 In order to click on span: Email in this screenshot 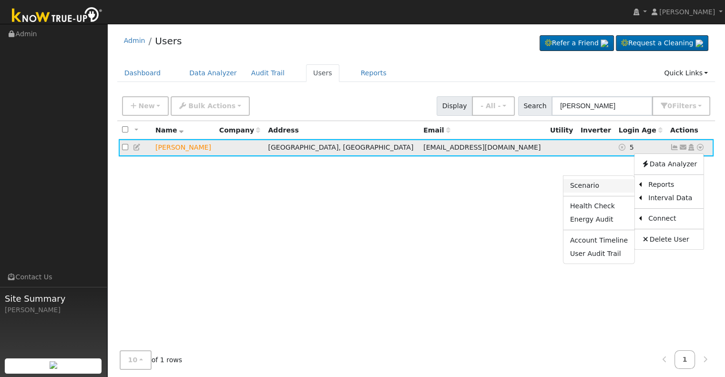, I will do `click(437, 130)`.